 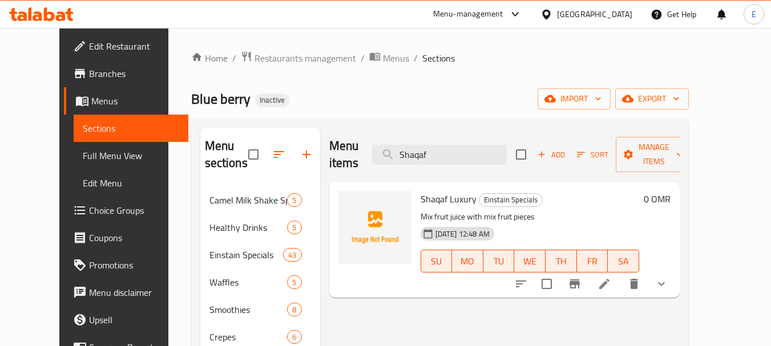 I want to click on div: Inactive, so click(x=272, y=100).